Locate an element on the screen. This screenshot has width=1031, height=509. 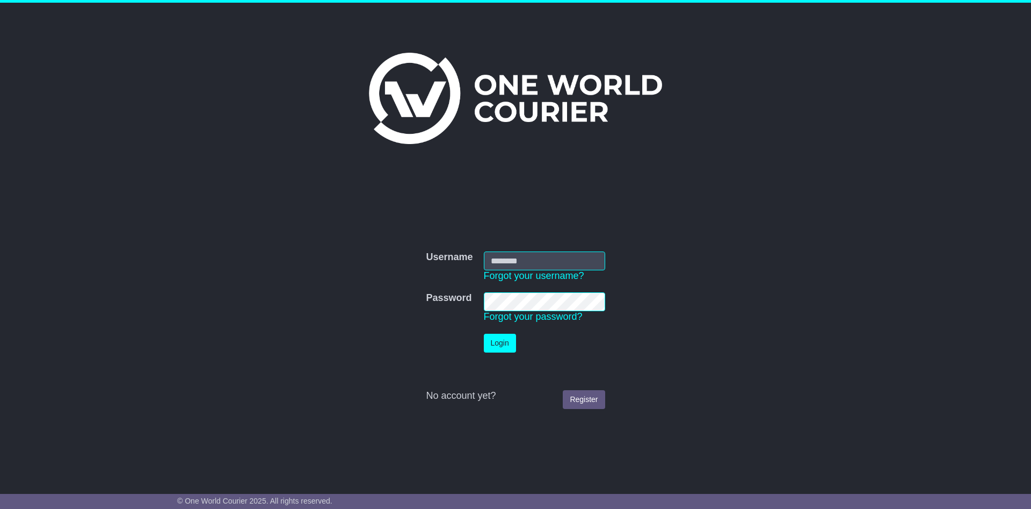
label: Password is located at coordinates (449, 298).